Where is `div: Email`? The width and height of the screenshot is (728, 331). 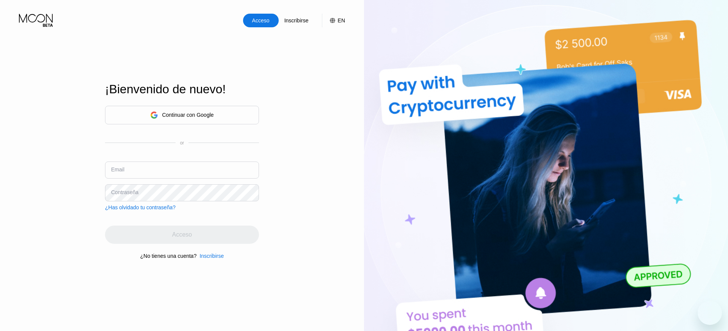
div: Email is located at coordinates (118, 170).